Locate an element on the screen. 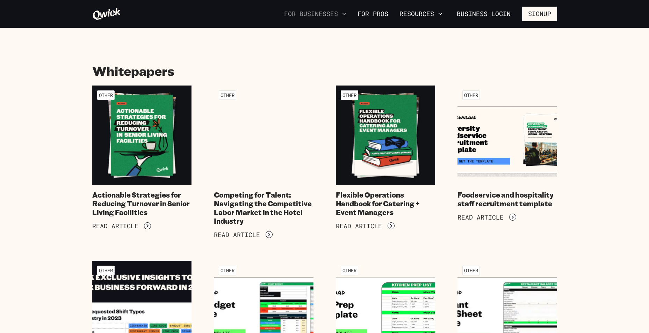  button: For Businesses is located at coordinates (315, 14).